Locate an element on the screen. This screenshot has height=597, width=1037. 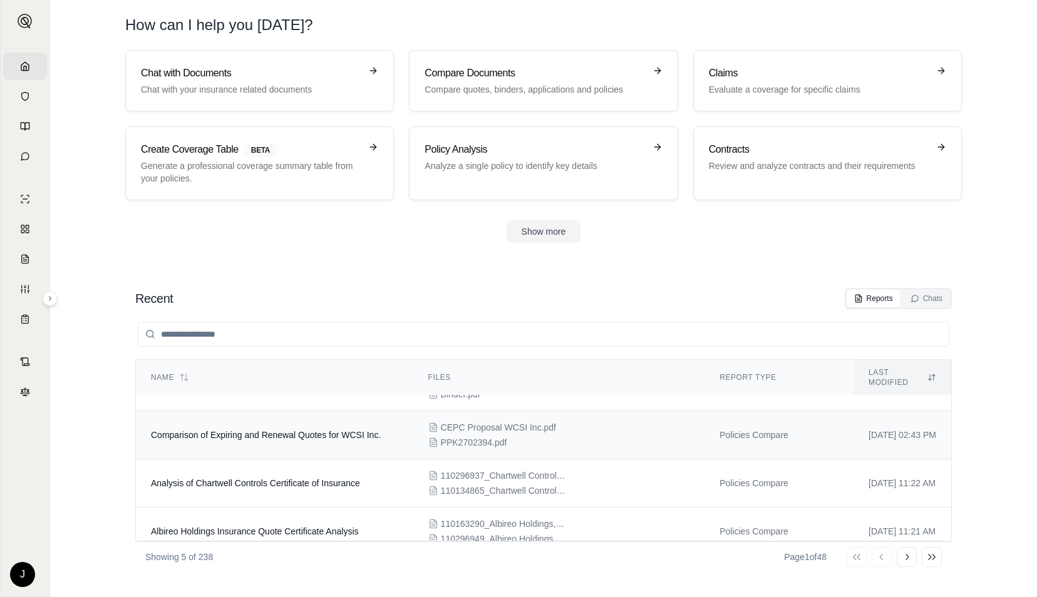
p: Analyze a single policy to identify key details is located at coordinates (534, 166).